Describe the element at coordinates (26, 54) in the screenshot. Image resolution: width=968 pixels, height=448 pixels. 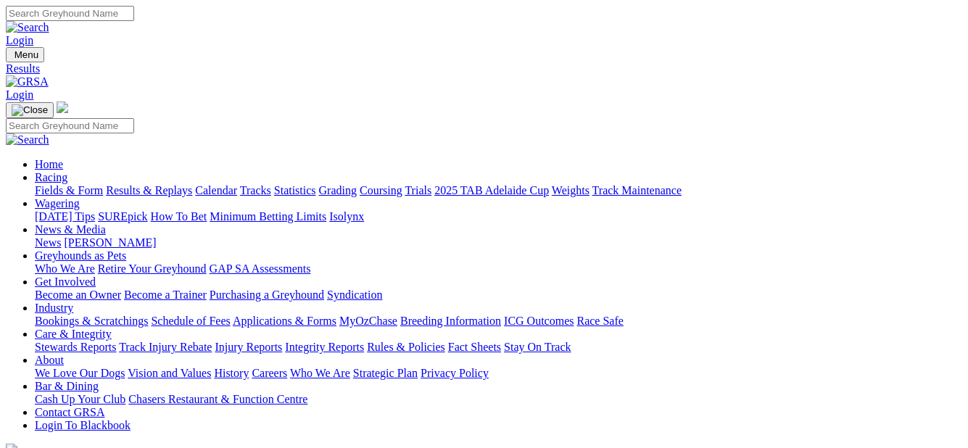
I see `span: Menu` at that location.